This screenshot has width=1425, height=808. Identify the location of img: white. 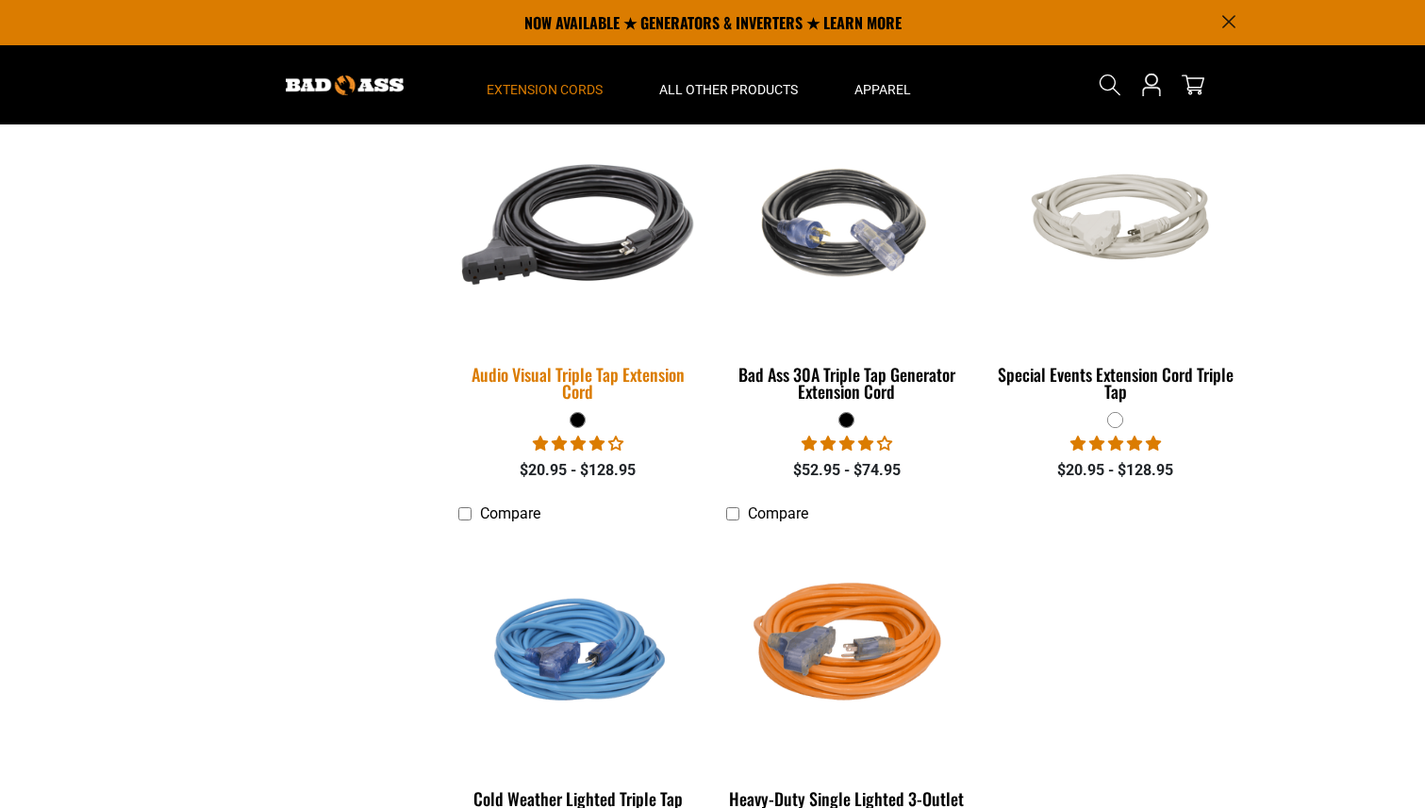
(1116, 225).